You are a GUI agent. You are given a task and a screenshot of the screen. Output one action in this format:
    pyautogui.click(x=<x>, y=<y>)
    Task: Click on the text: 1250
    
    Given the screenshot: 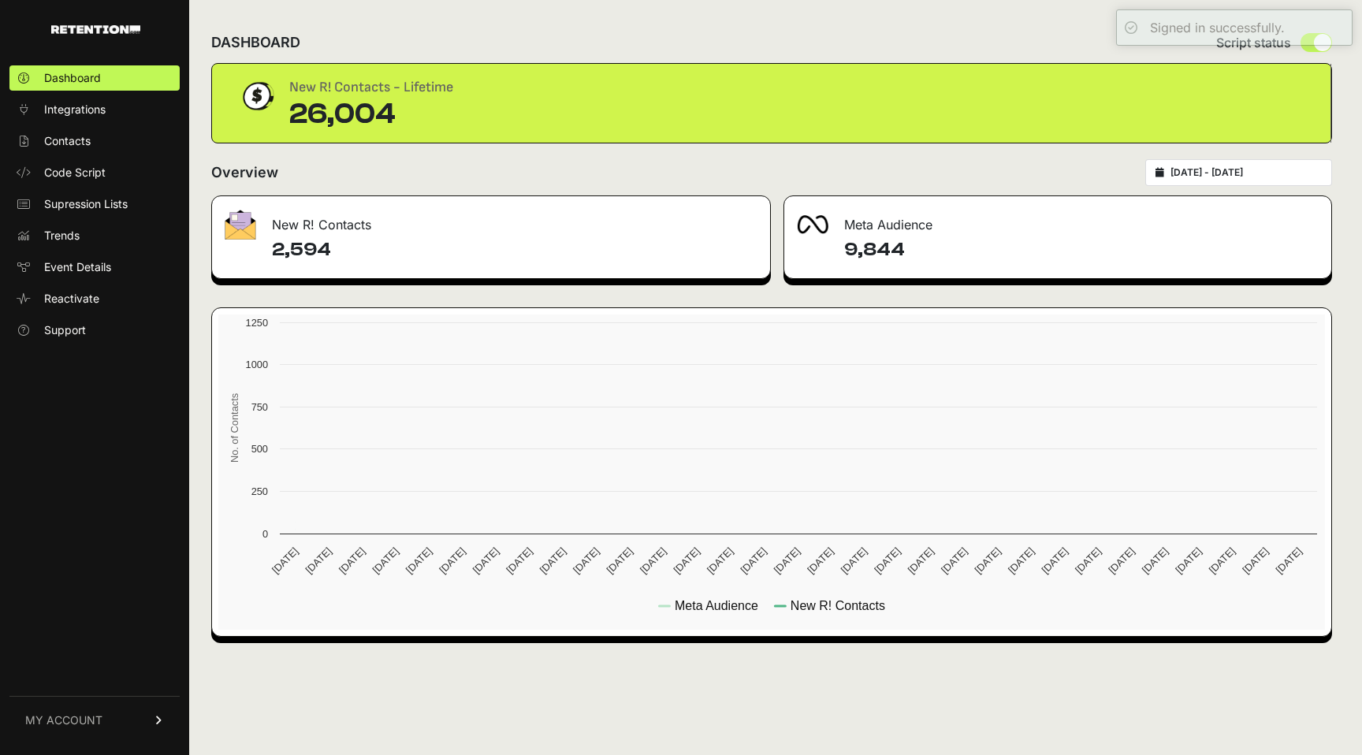 What is the action you would take?
    pyautogui.click(x=257, y=322)
    